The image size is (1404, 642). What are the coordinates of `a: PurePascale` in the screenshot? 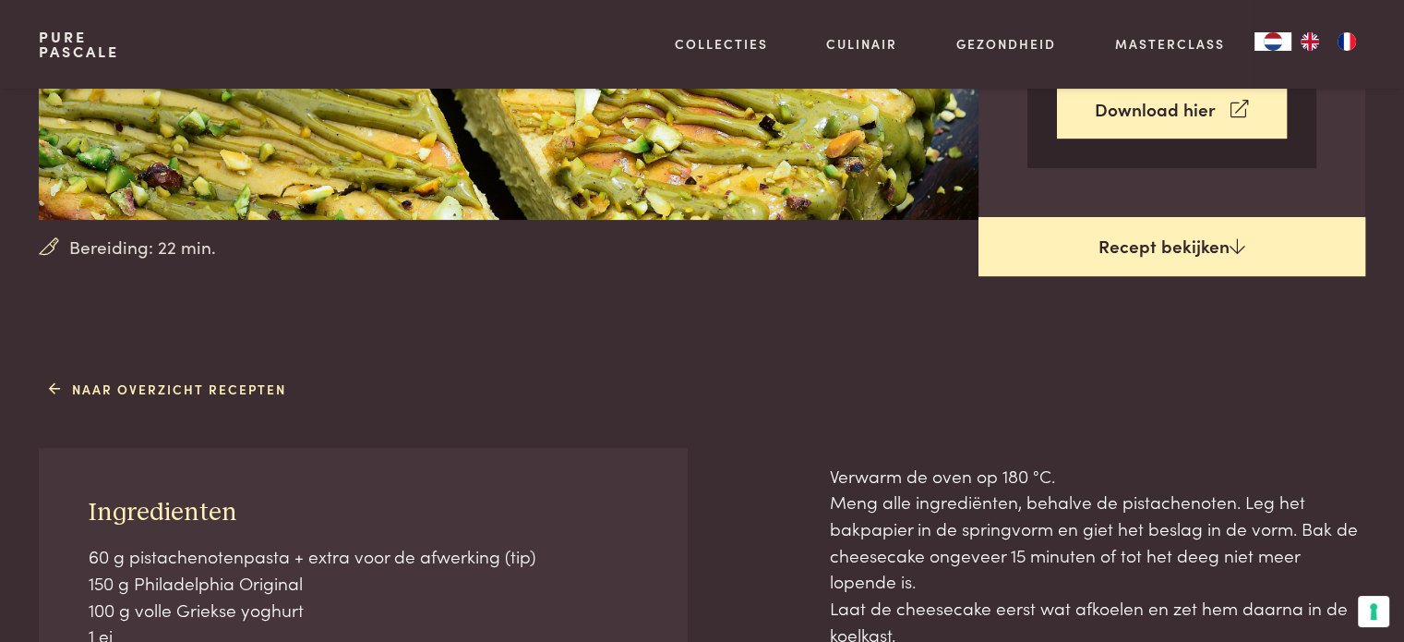 It's located at (78, 44).